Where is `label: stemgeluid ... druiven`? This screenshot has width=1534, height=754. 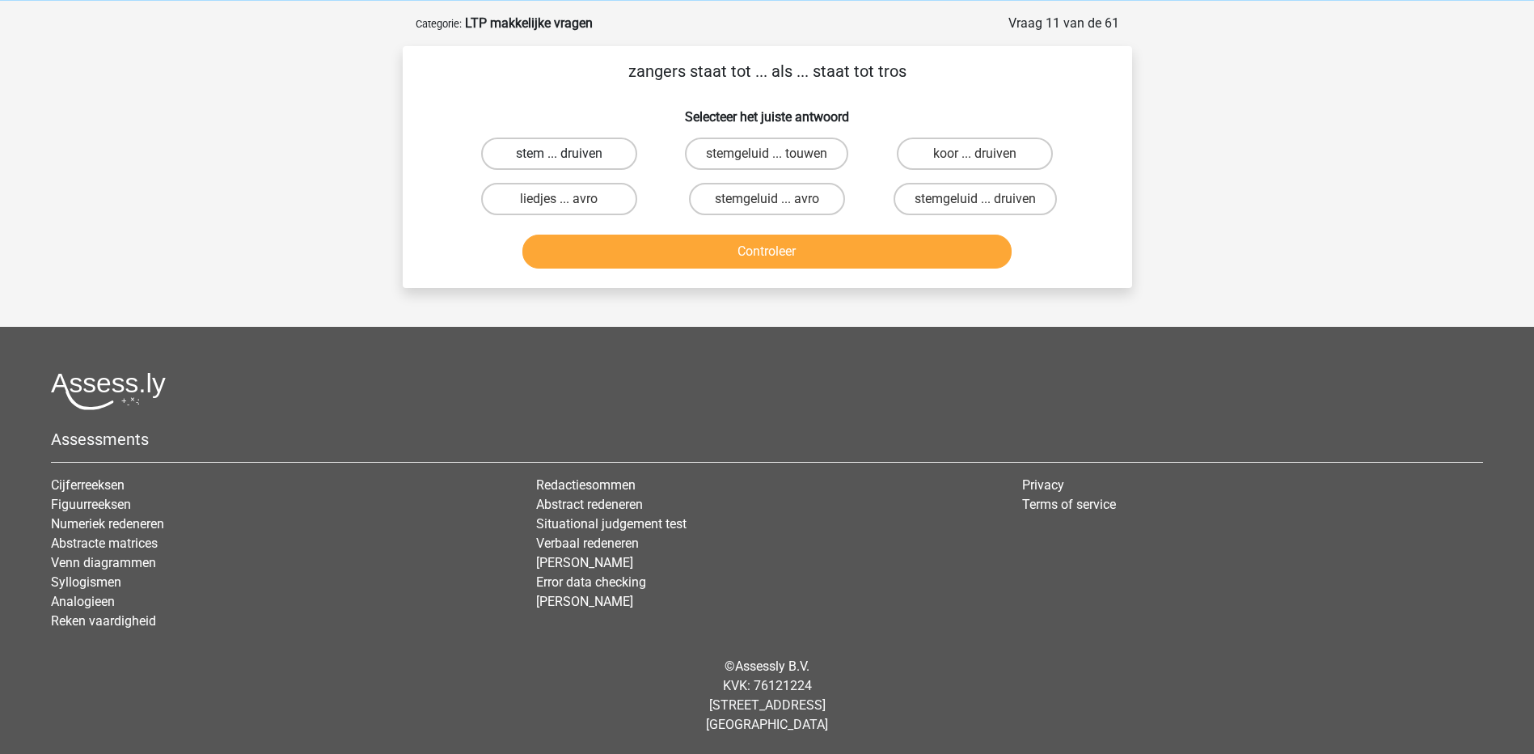
label: stemgeluid ... druiven is located at coordinates (975, 199).